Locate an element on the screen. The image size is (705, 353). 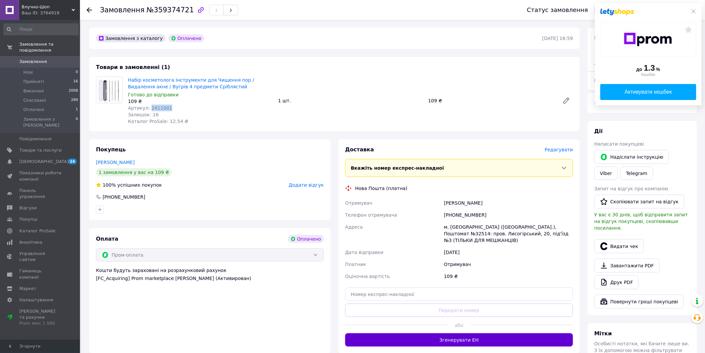
img: Набір косметолога Інструменти для Чищення пор / Видалення акне / Вугрів 4 предмети Сріблястий is located at coordinates (109, 90).